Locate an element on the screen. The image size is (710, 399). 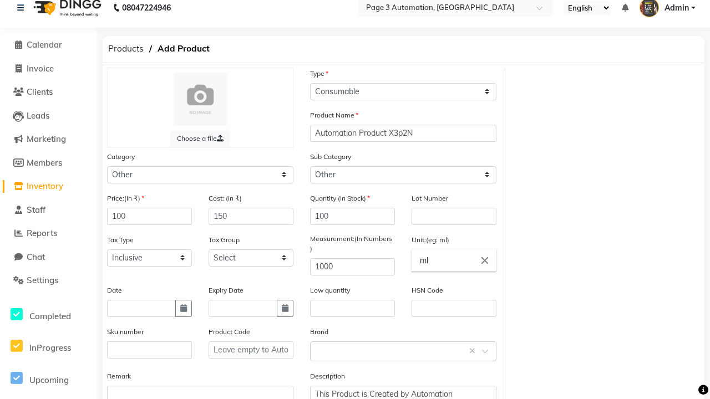
label: Price:(In ₹) is located at coordinates (125, 198).